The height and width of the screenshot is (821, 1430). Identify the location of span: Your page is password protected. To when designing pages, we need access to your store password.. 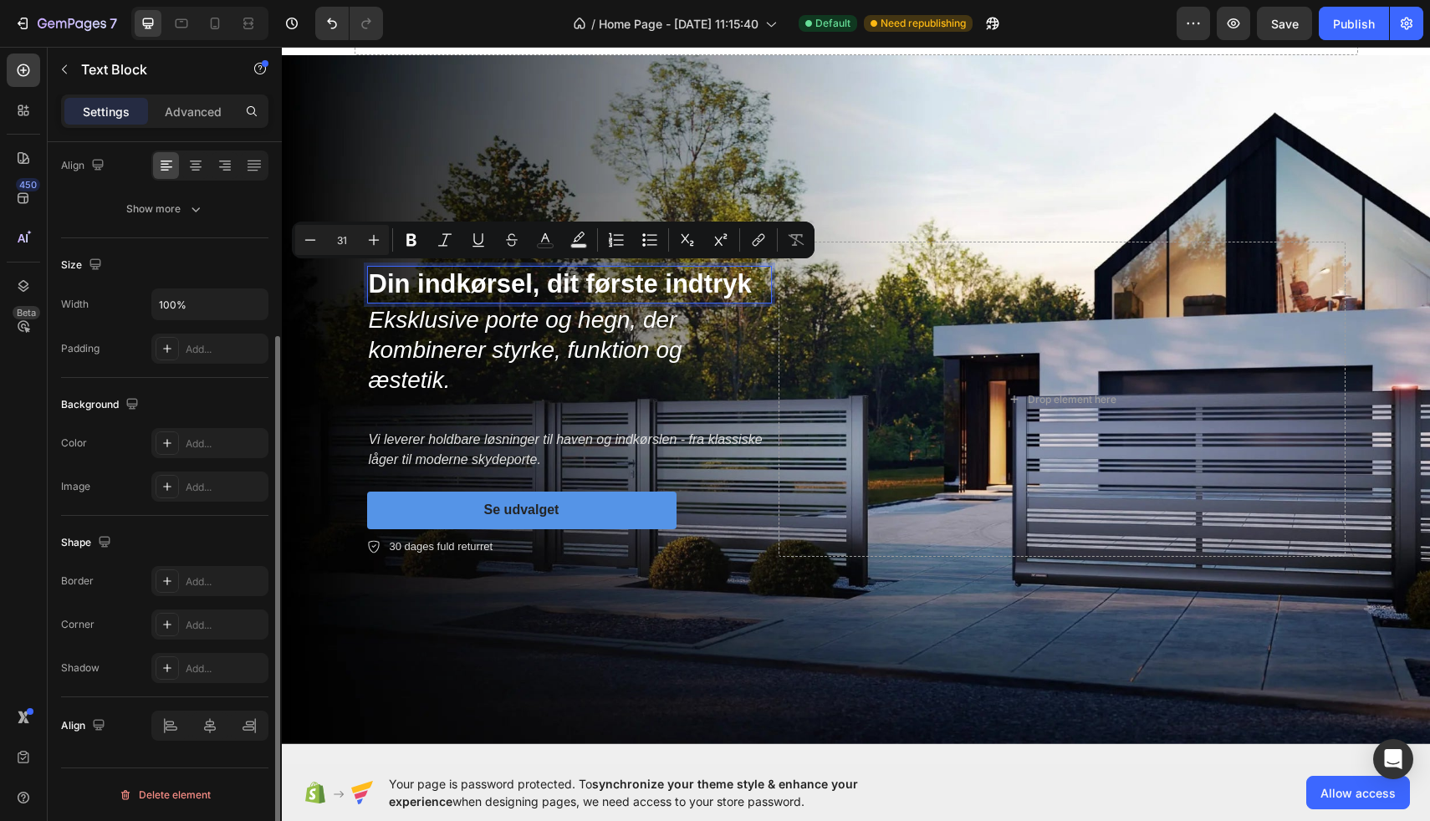
(656, 793).